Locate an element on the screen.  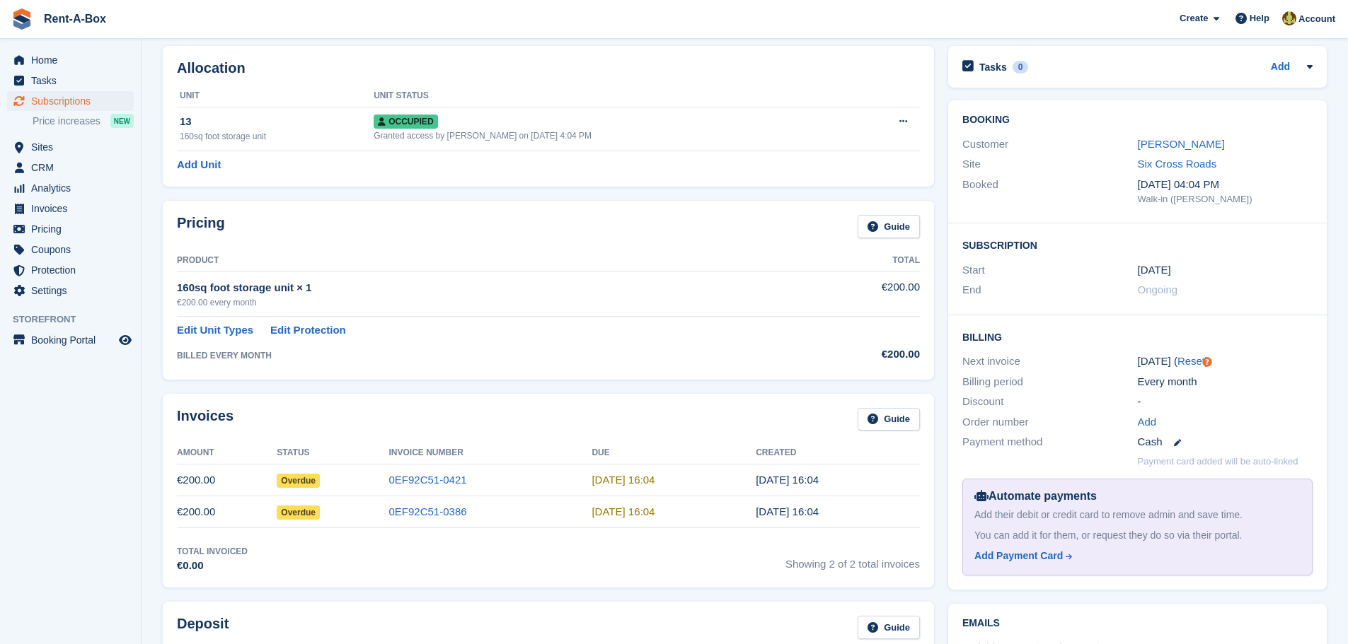
th: Invoice Number is located at coordinates (490, 453).